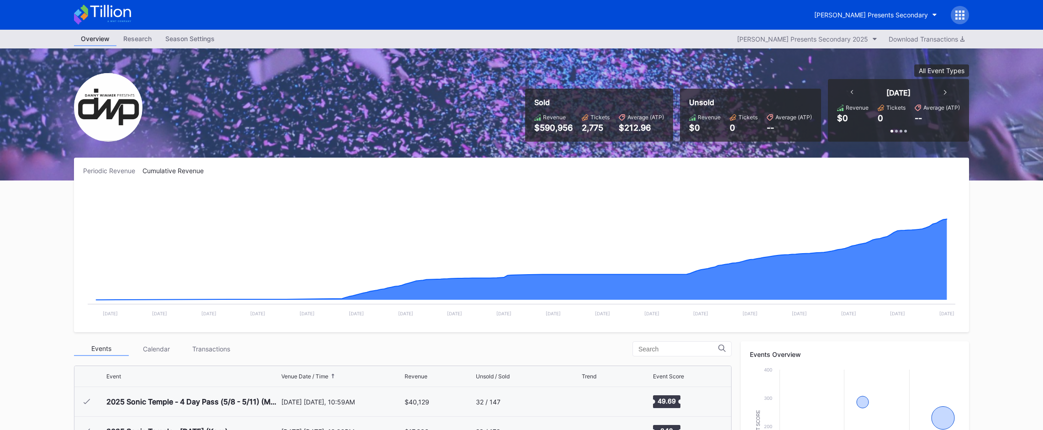 This screenshot has width=1043, height=430. I want to click on input: Search, so click(678, 349).